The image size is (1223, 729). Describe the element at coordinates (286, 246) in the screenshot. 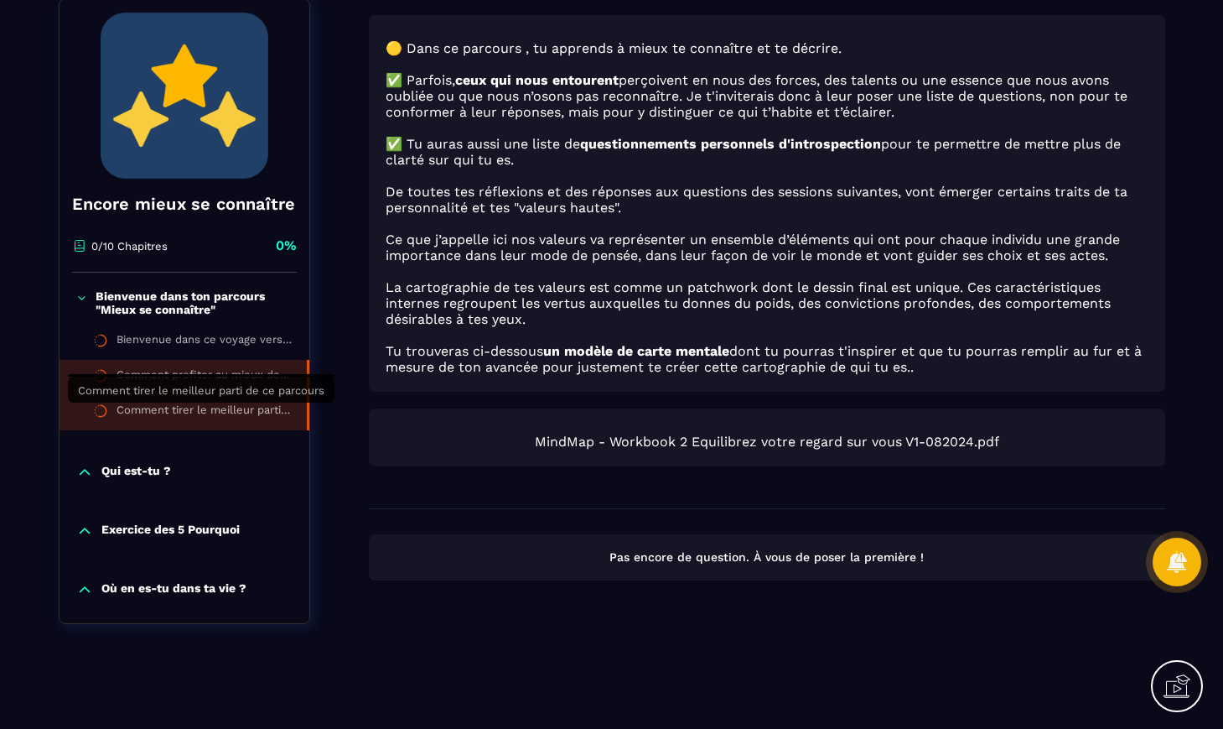

I see `p: 0%` at that location.